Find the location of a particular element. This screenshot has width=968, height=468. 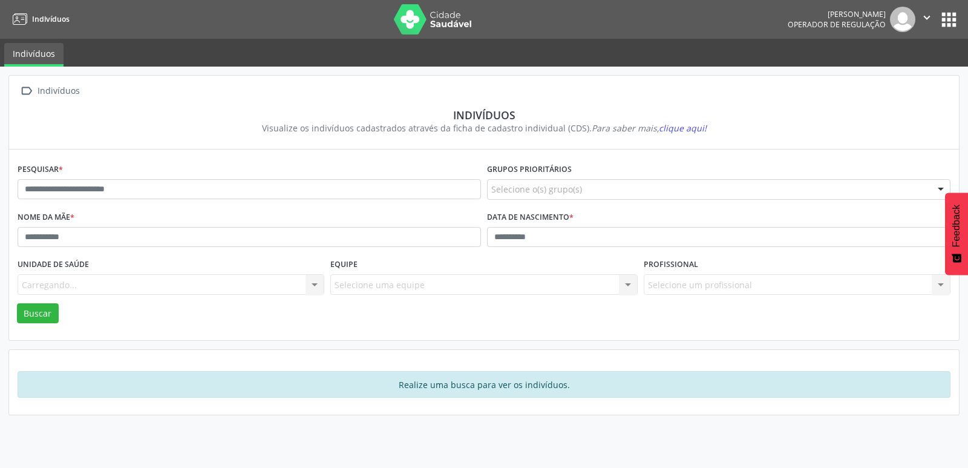

label: Pesquisar is located at coordinates (40, 169).